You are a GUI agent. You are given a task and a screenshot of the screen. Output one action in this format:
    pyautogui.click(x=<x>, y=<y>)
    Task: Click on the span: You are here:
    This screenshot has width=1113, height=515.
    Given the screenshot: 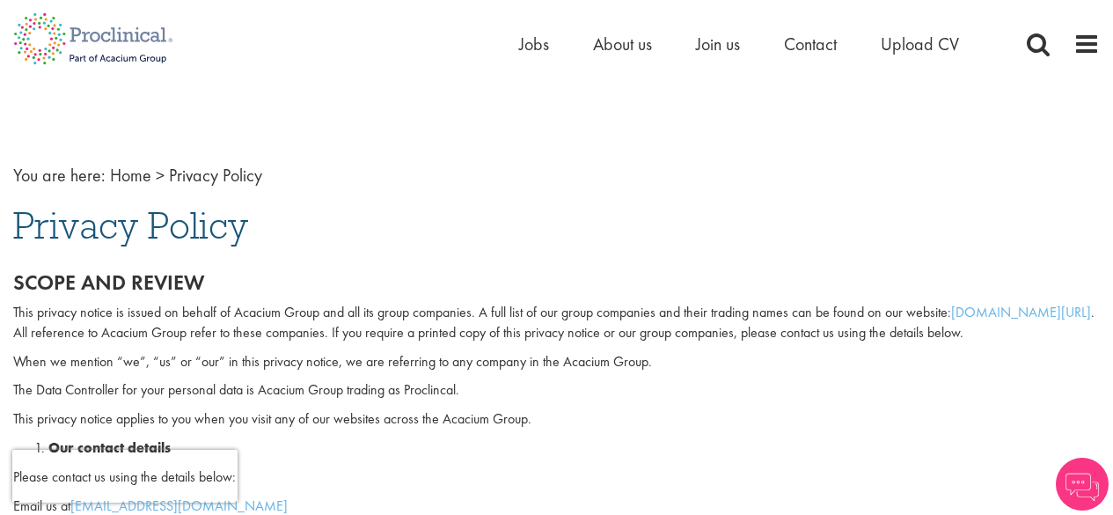 What is the action you would take?
    pyautogui.click(x=59, y=175)
    